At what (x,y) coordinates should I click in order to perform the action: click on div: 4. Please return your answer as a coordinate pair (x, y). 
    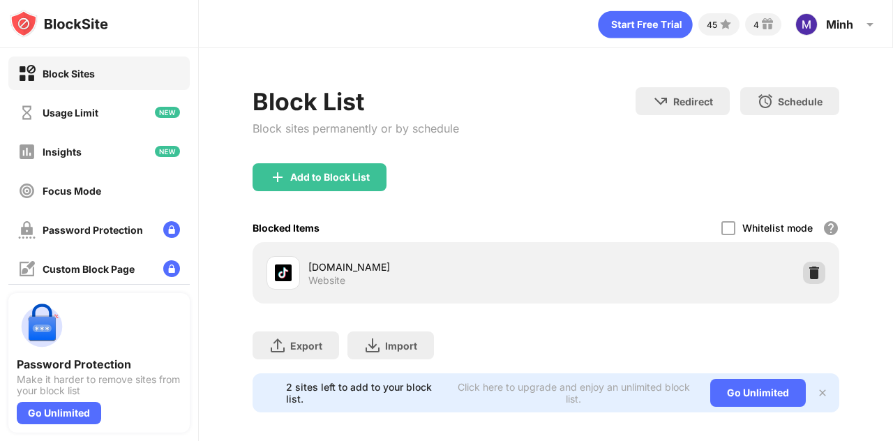
    Looking at the image, I should click on (756, 24).